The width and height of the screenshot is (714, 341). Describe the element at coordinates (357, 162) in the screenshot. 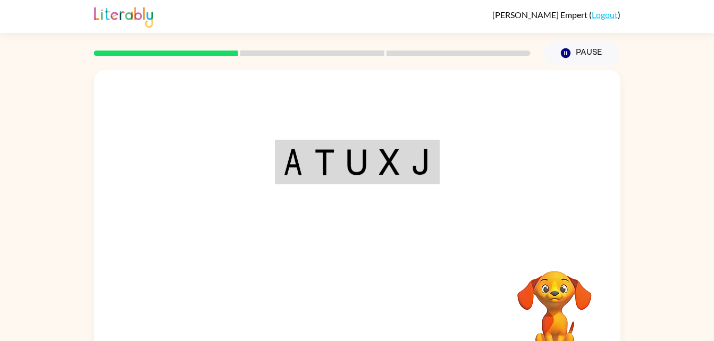

I see `img: u` at that location.